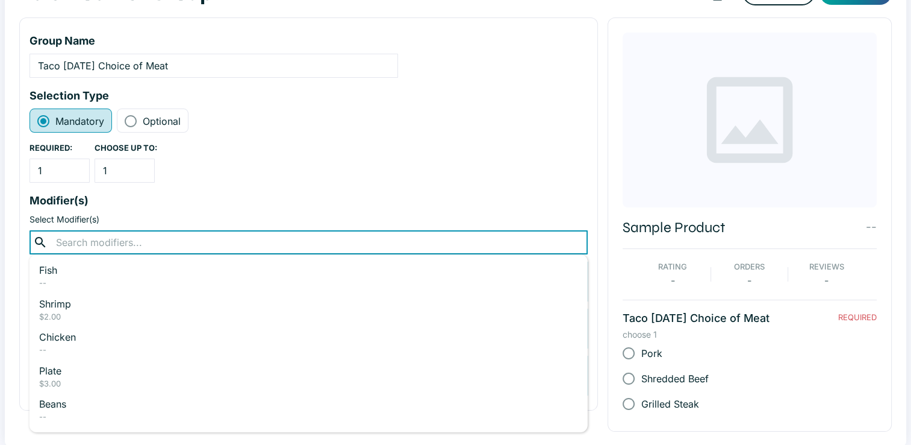  Describe the element at coordinates (652, 353) in the screenshot. I see `span: Pork` at that location.